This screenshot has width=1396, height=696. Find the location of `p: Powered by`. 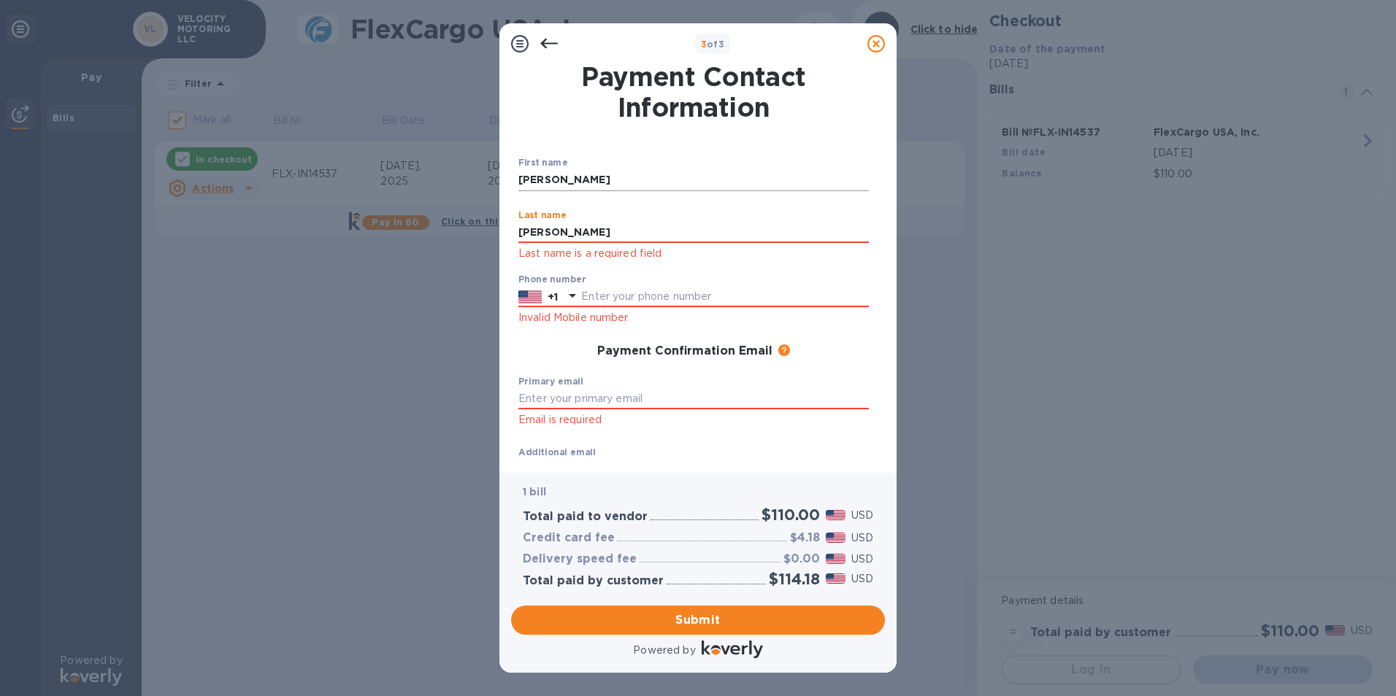

p: Powered by is located at coordinates (664, 650).